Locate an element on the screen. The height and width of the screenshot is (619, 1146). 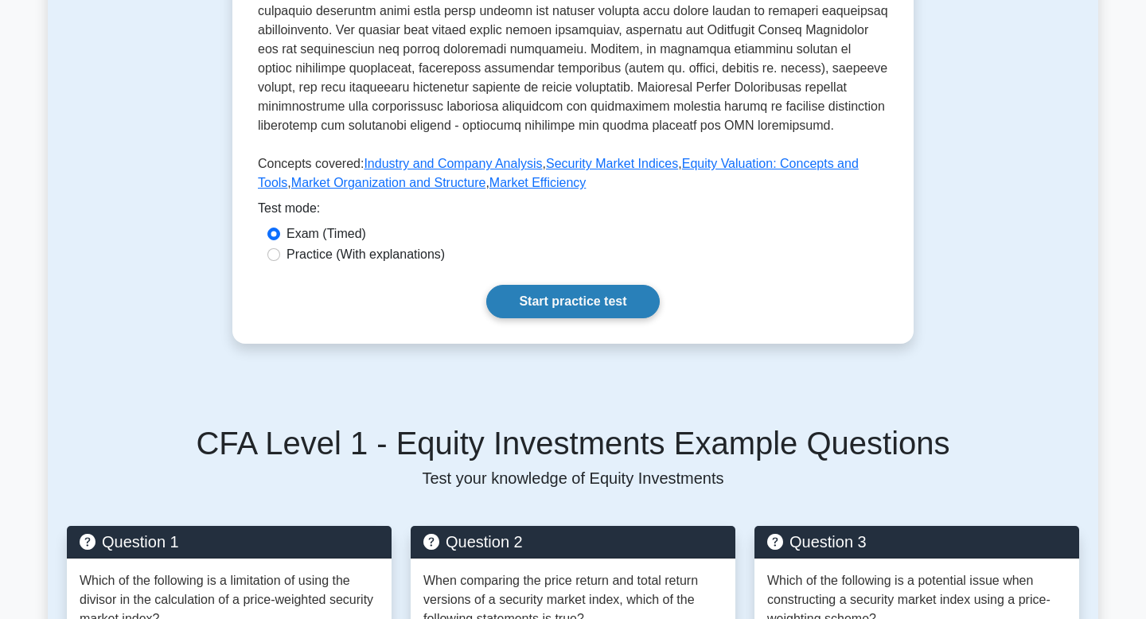
a: Security Market Indices is located at coordinates (612, 163).